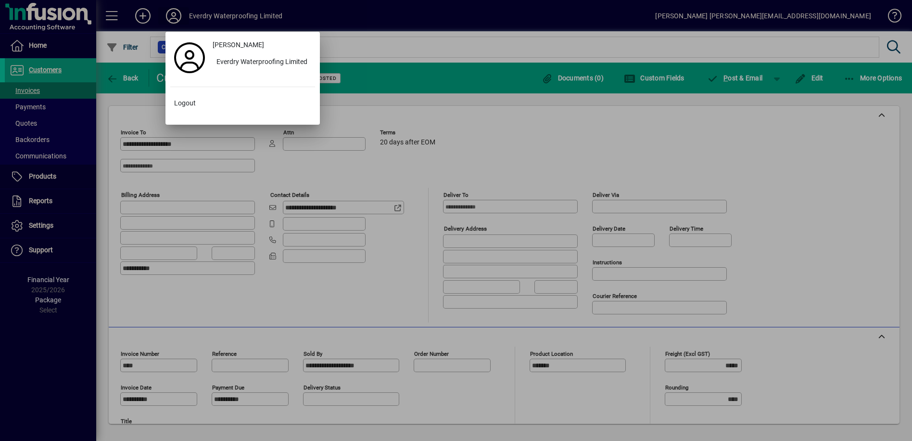 The width and height of the screenshot is (912, 441). I want to click on span: Logout, so click(185, 103).